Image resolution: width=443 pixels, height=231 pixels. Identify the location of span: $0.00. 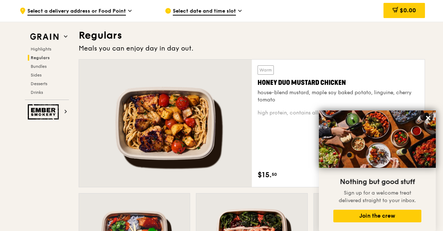
(407, 10).